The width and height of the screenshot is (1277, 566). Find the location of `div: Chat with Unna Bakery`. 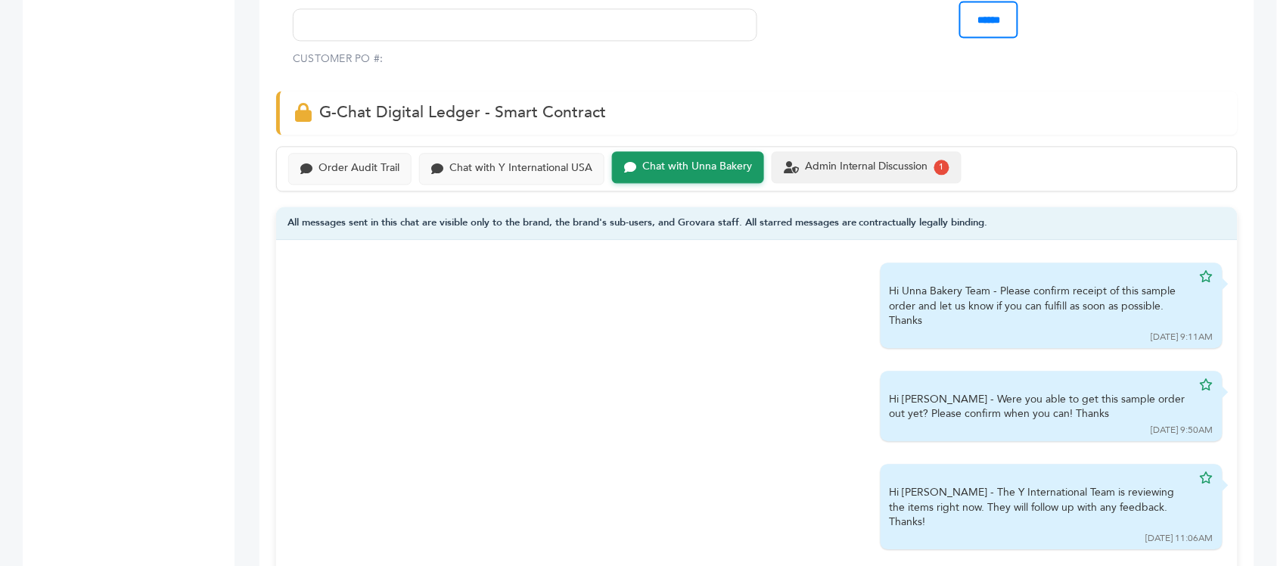

div: Chat with Unna Bakery is located at coordinates (697, 166).